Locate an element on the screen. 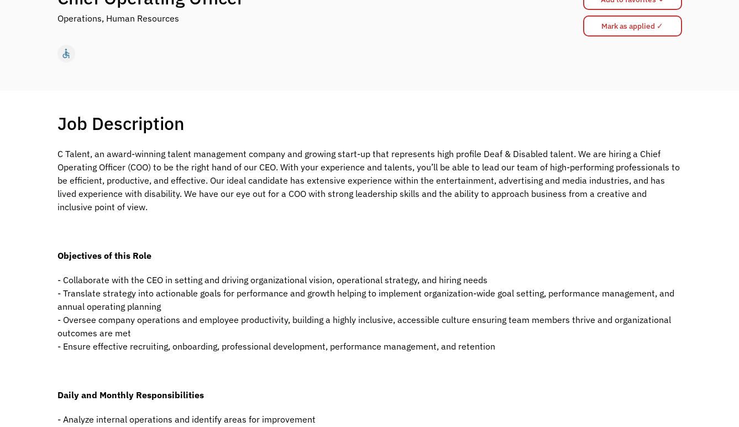 The height and width of the screenshot is (427, 739). p: - Collaborate with the CEO in setting and driving organizational vision, operational strategy, an... is located at coordinates (370, 313).